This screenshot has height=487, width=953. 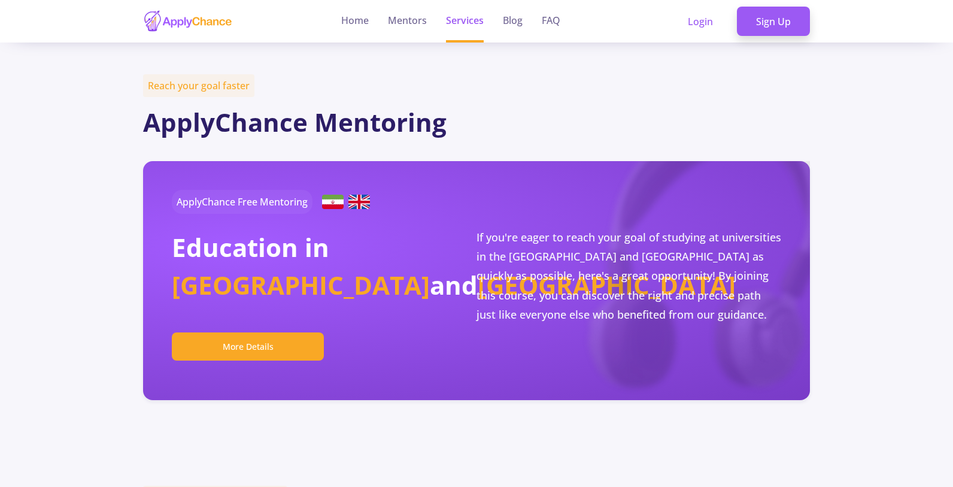 I want to click on span: ApplyChance Free Mentoring, so click(x=242, y=202).